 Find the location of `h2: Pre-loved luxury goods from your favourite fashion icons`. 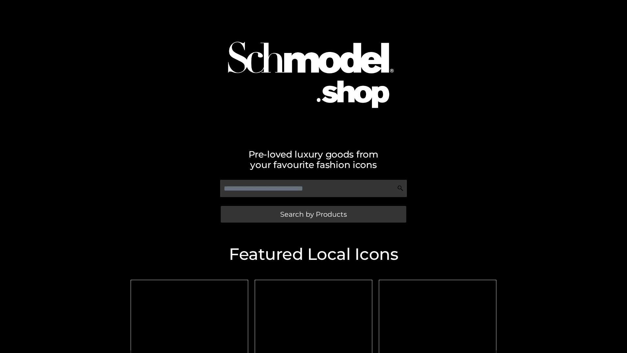

h2: Pre-loved luxury goods from your favourite fashion icons is located at coordinates (314, 159).